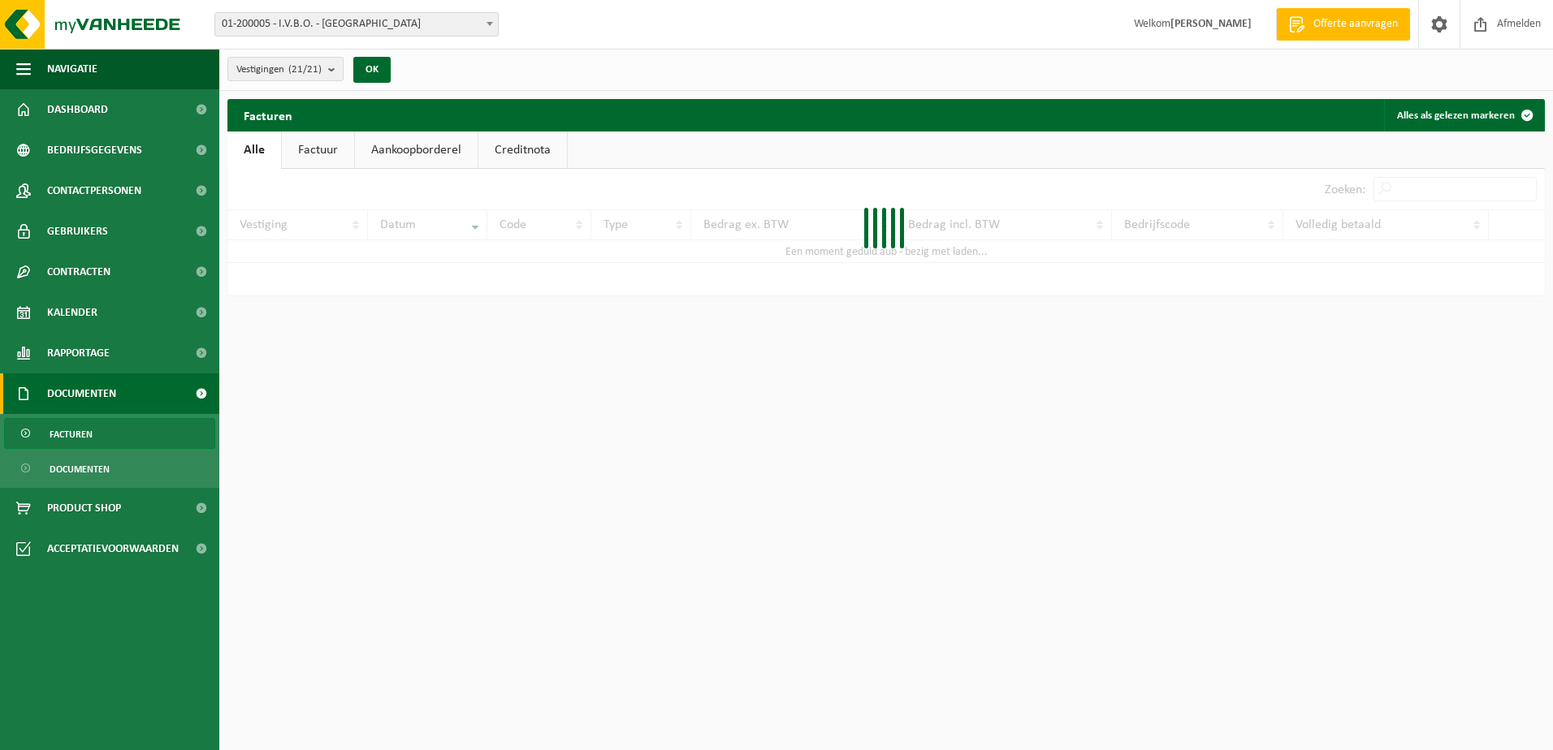  Describe the element at coordinates (113, 549) in the screenshot. I see `span: Acceptatievoorwaarden` at that location.